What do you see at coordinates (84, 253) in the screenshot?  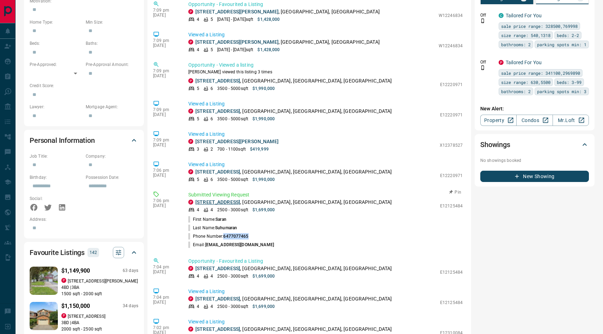 I see `div: Favourite Listings142` at bounding box center [84, 253].